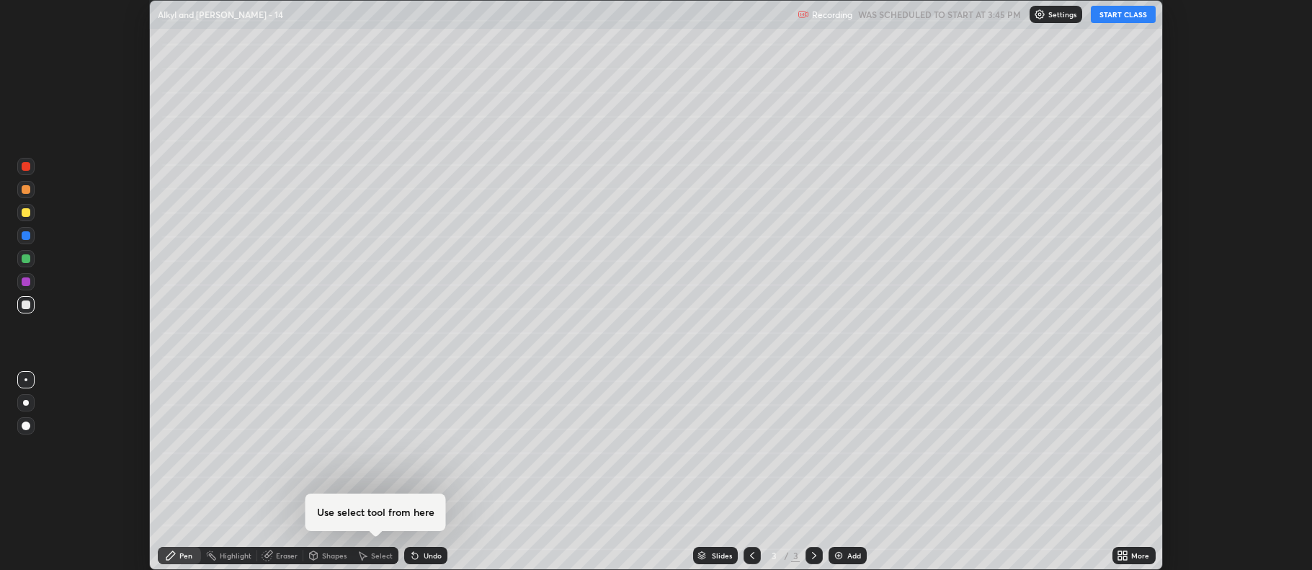  I want to click on div: Highlight, so click(236, 555).